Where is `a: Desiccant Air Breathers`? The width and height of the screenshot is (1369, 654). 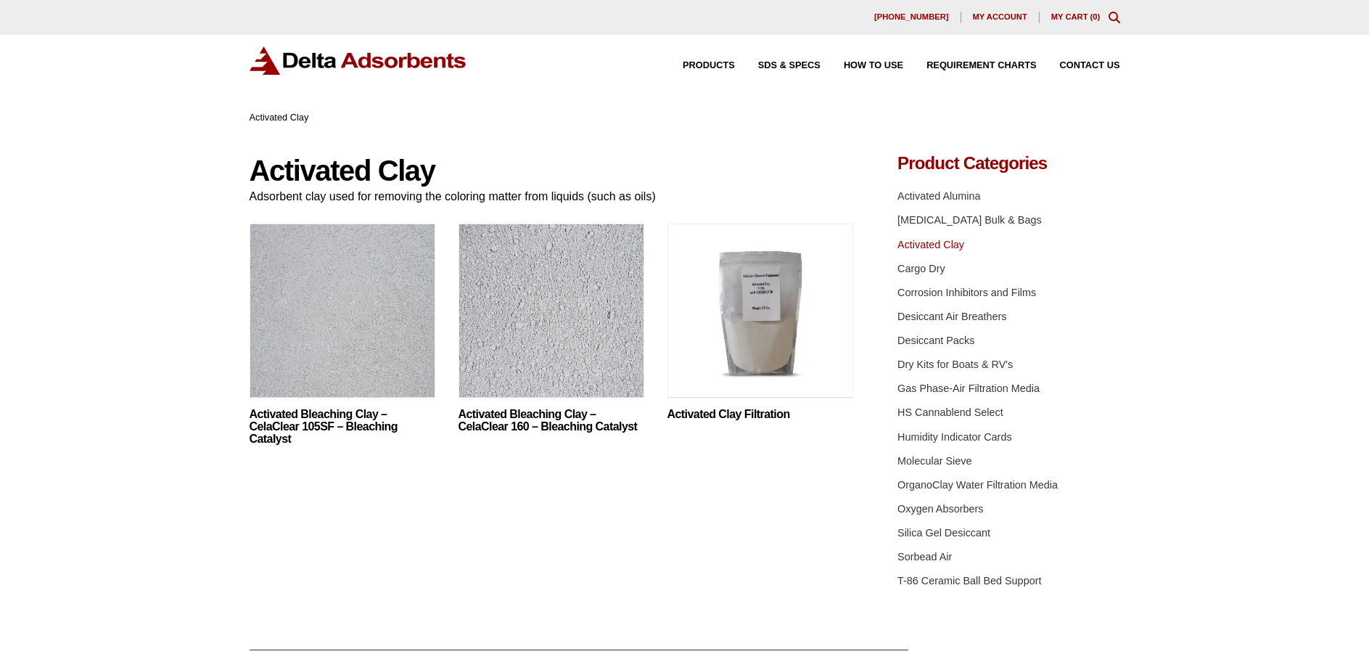
a: Desiccant Air Breathers is located at coordinates (952, 316).